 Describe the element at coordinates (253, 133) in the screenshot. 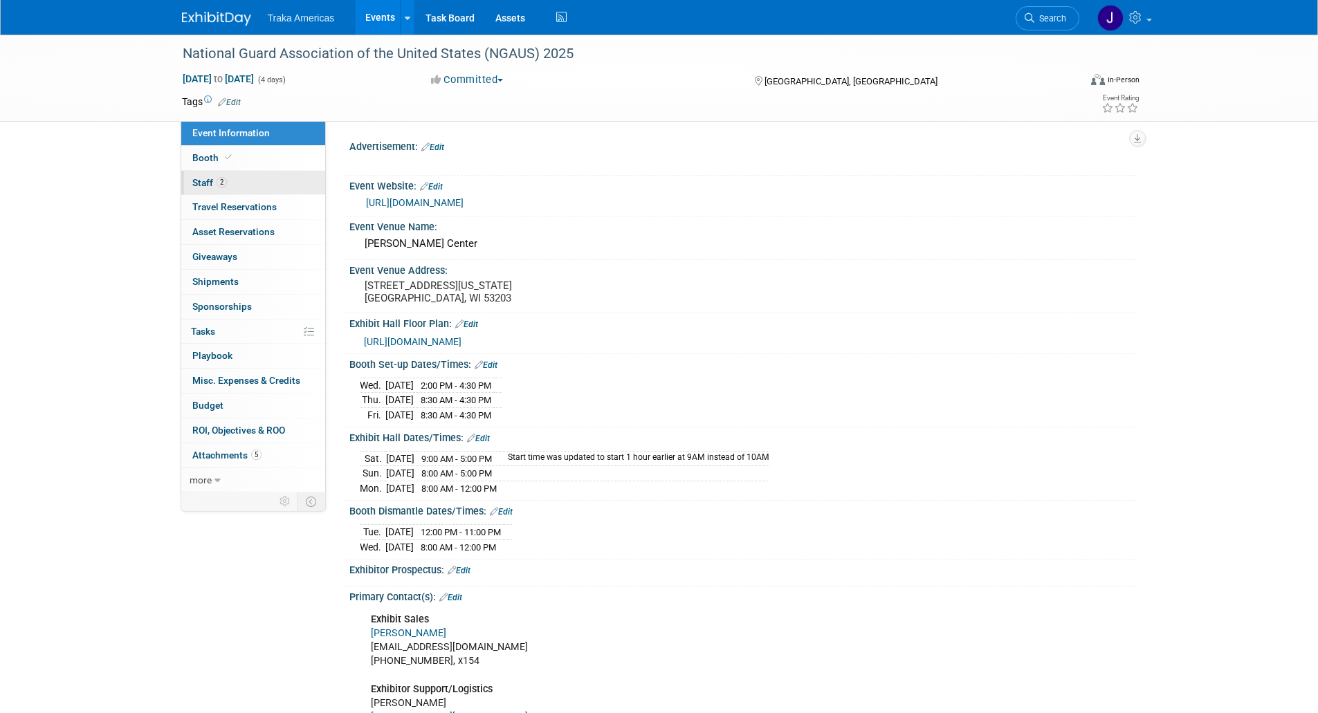

I see `a: Event Information` at that location.